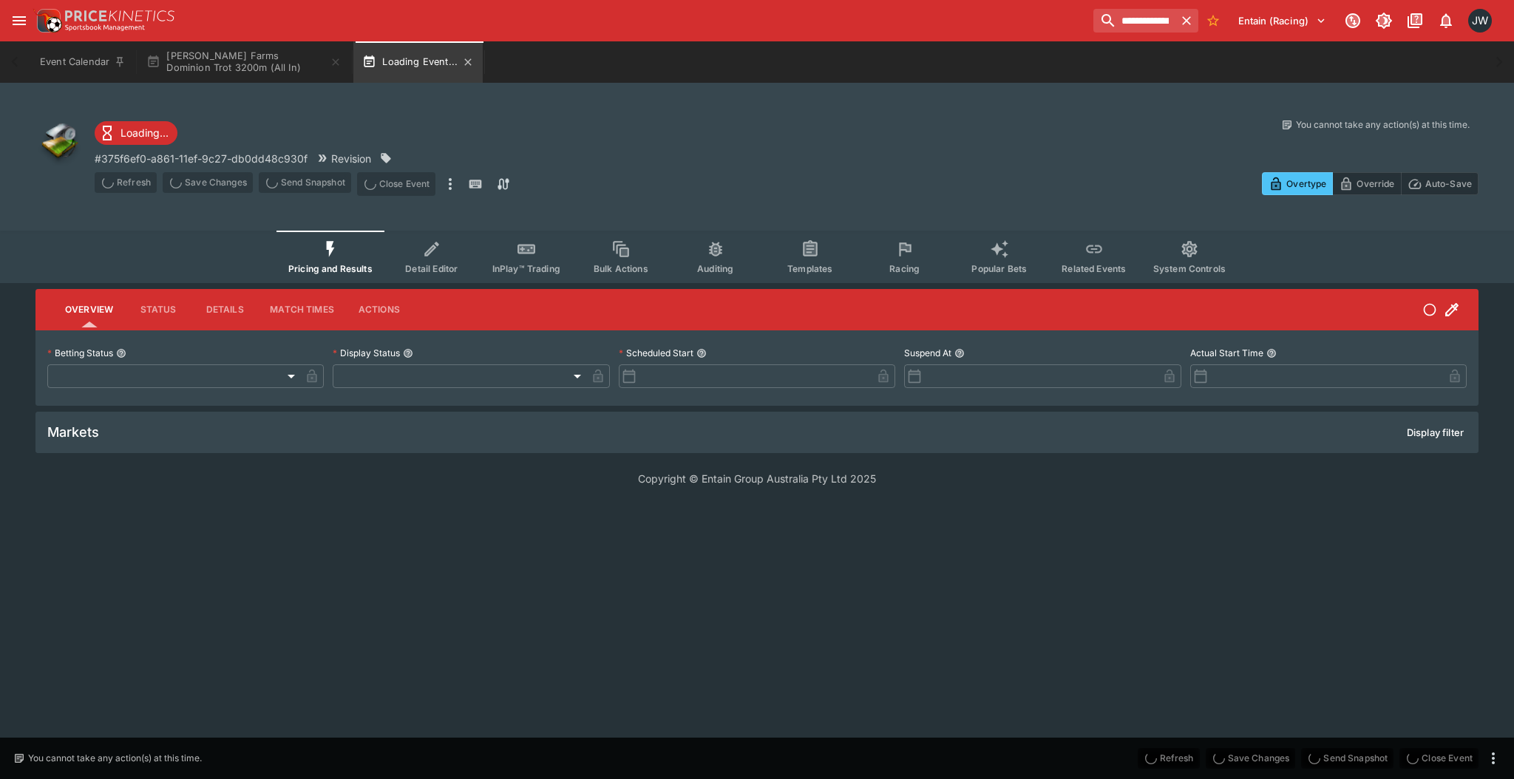 The width and height of the screenshot is (1514, 779). What do you see at coordinates (1435, 433) in the screenshot?
I see `button: Display filter` at bounding box center [1435, 433].